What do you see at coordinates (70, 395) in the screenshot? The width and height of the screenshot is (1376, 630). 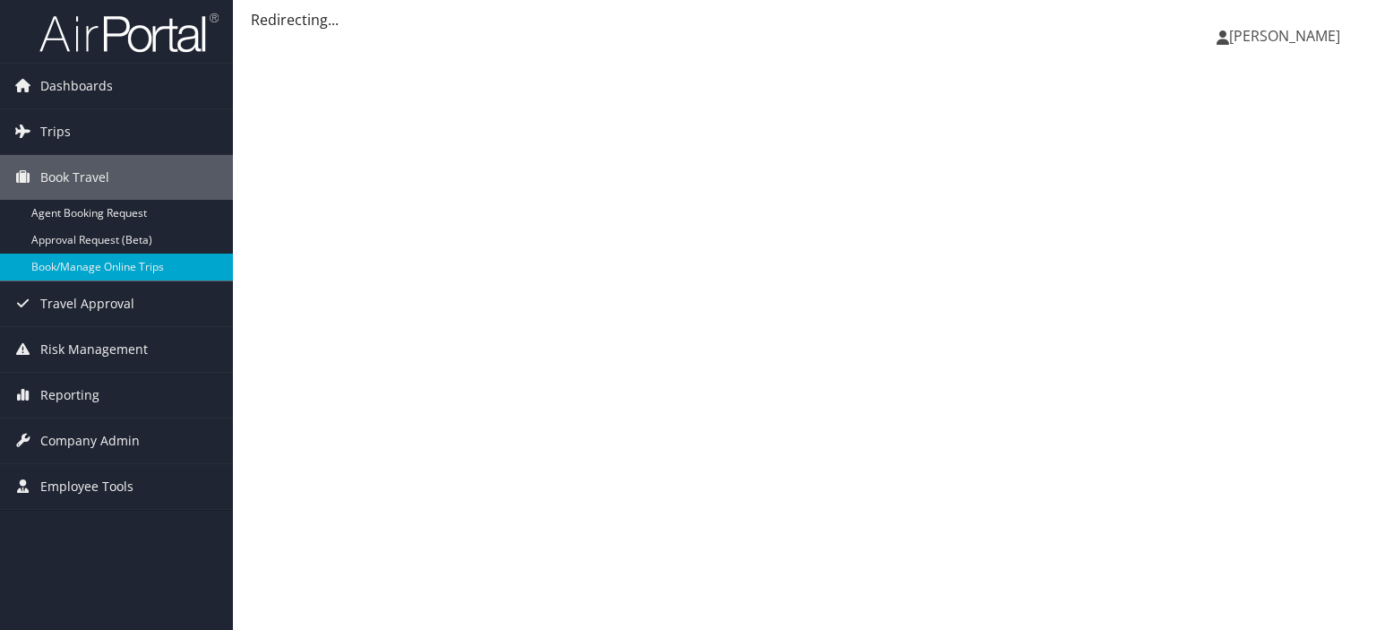 I see `span: Reporting` at bounding box center [70, 395].